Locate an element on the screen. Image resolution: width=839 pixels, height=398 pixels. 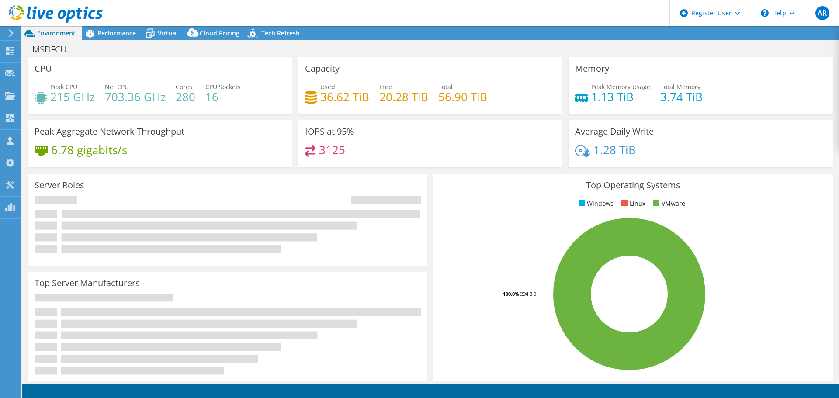
span: Cores is located at coordinates (184, 87).